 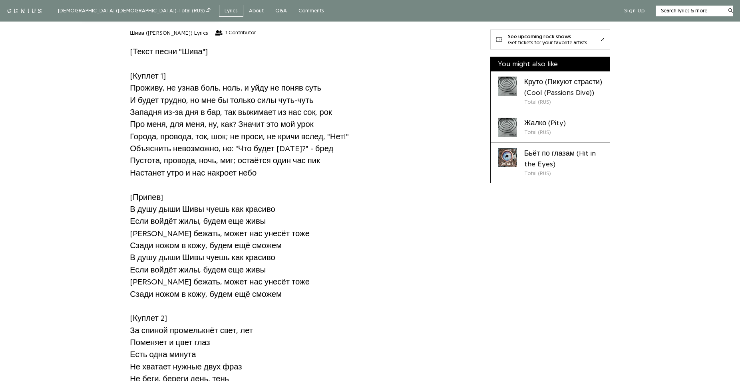 I want to click on a: Cover art for Жалко (Pity) by Total (RUS)Жалко (Pity)Total (RUS), so click(x=550, y=127).